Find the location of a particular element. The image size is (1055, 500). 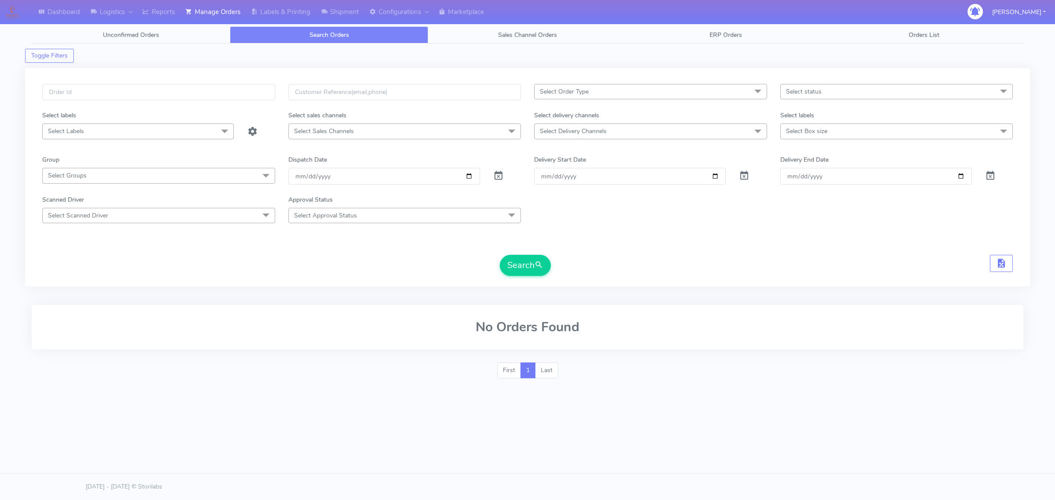

span: Unconfirmed Orders is located at coordinates (131, 35).